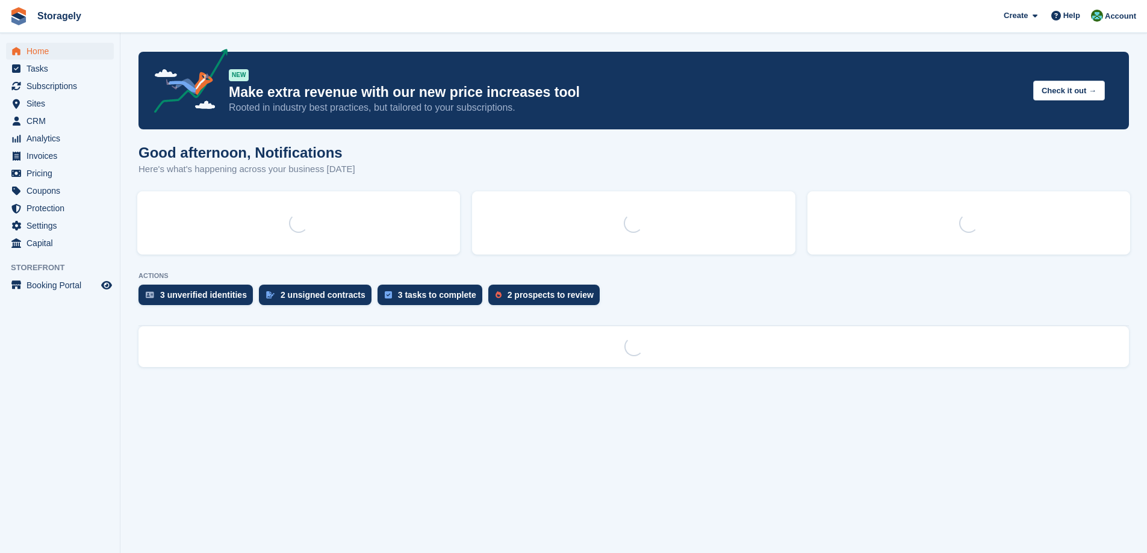 The width and height of the screenshot is (1147, 553). What do you see at coordinates (63, 173) in the screenshot?
I see `span: Pricing` at bounding box center [63, 173].